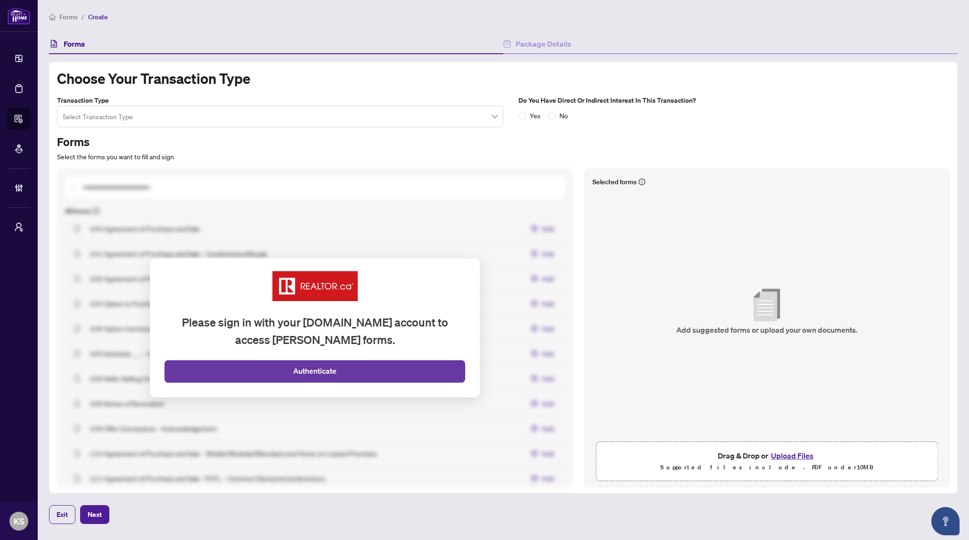  I want to click on h5: Selected forms, so click(614, 182).